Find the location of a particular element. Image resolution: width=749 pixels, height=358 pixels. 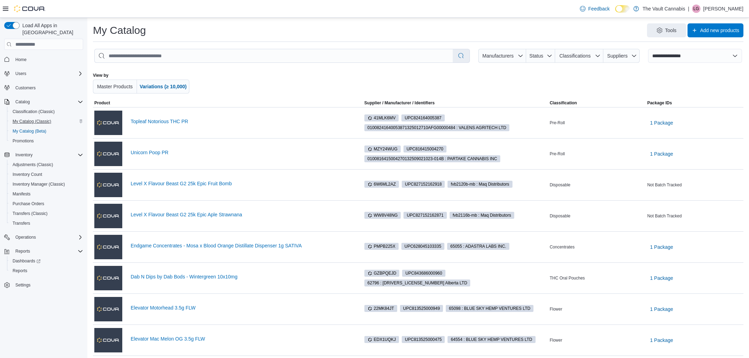

span: Customers is located at coordinates (25, 88).